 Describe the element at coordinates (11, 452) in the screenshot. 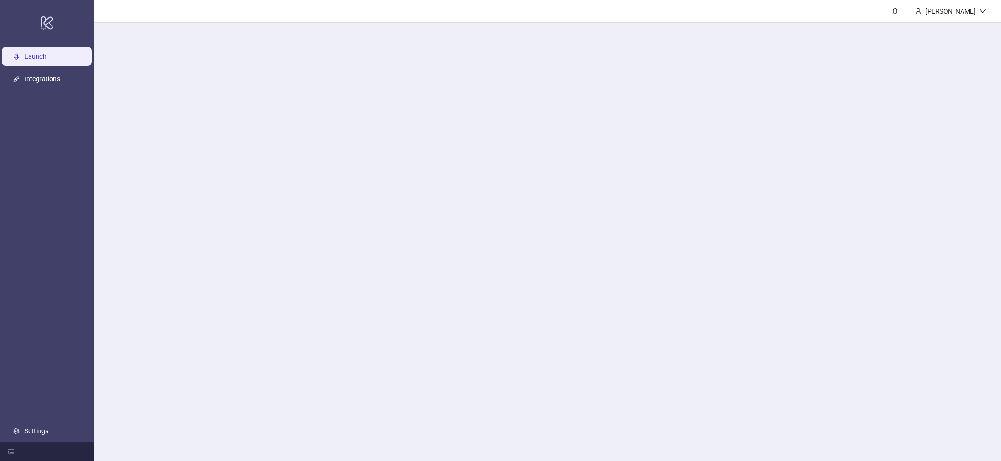

I see `span: menu-fold` at that location.